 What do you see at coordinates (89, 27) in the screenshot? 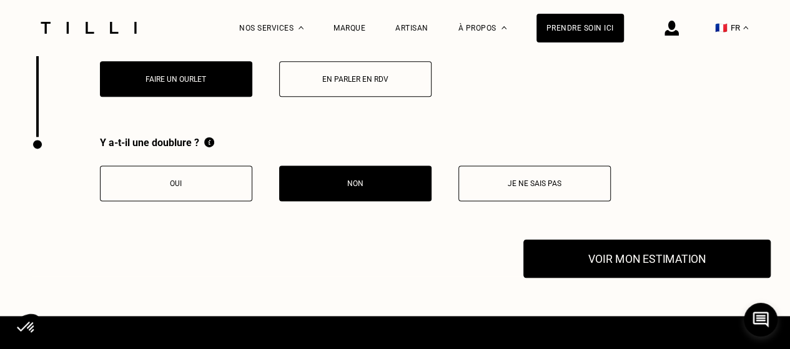
I see `img: Logo du service de couturière Tilli` at bounding box center [89, 27].